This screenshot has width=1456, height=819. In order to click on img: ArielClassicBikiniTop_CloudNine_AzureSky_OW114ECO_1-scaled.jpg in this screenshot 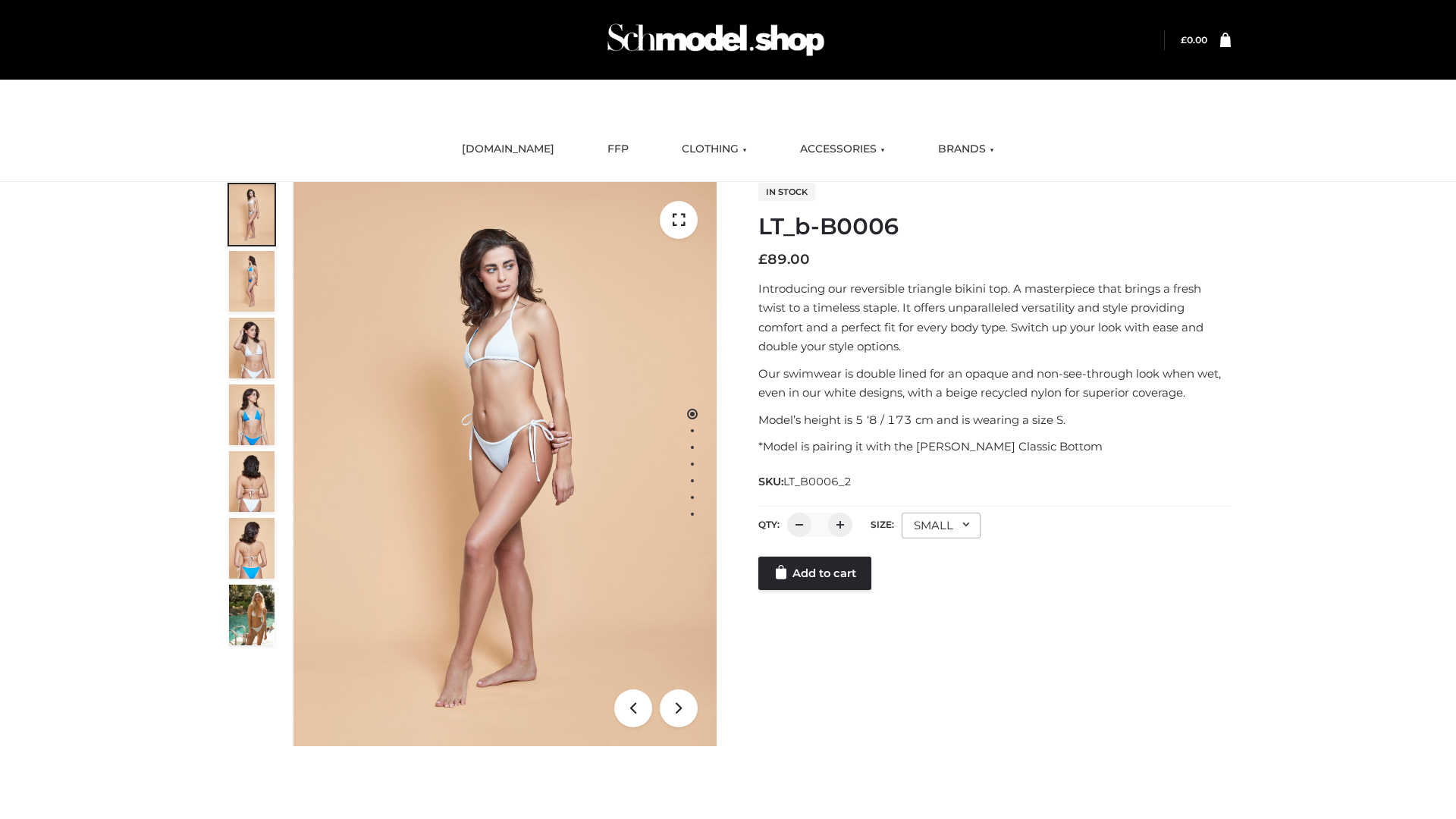, I will do `click(252, 214)`.